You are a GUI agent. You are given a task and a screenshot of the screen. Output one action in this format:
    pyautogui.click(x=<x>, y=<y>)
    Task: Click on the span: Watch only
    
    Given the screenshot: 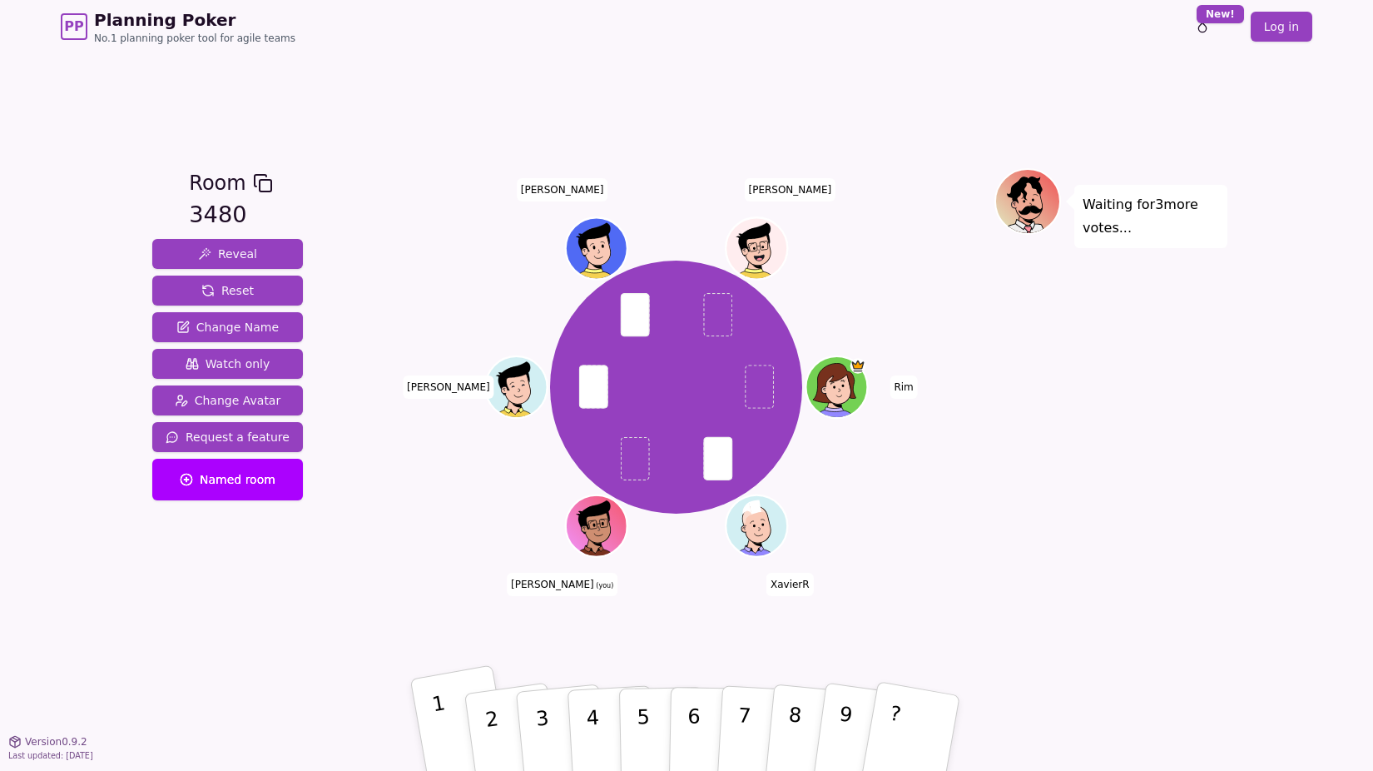 What is the action you would take?
    pyautogui.click(x=228, y=364)
    